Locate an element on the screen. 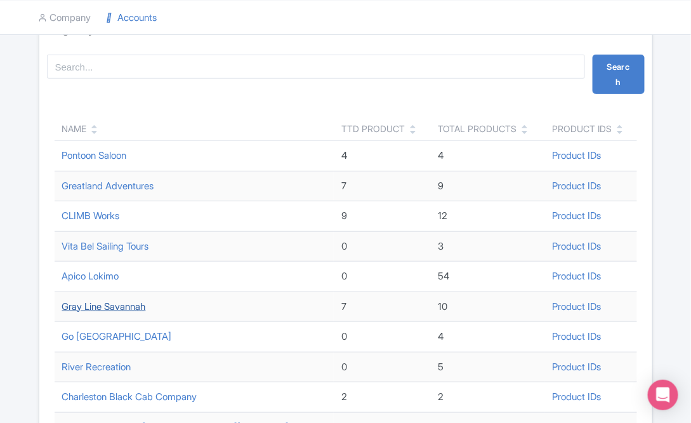 The height and width of the screenshot is (423, 691). a: River Recreation is located at coordinates (96, 366).